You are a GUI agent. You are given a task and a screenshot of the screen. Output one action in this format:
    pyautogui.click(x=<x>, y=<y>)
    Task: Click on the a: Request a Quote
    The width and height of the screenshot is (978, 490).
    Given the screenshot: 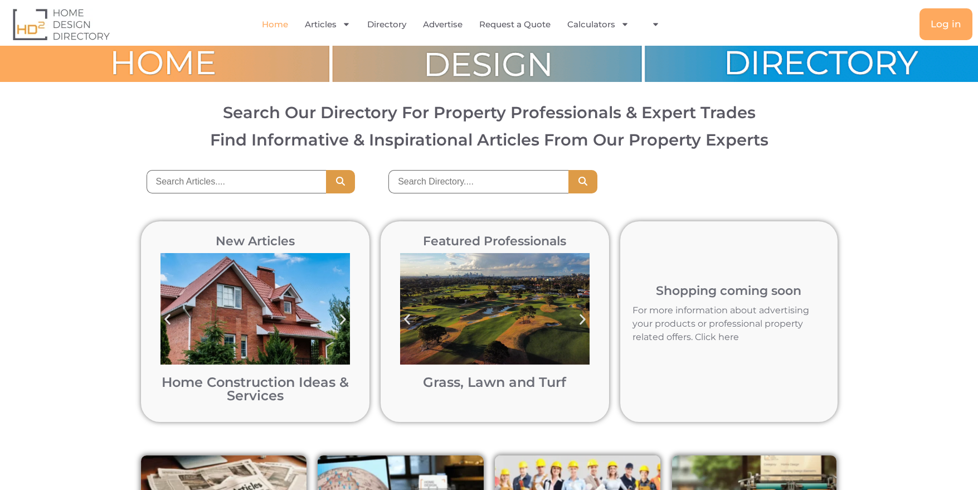 What is the action you would take?
    pyautogui.click(x=515, y=25)
    